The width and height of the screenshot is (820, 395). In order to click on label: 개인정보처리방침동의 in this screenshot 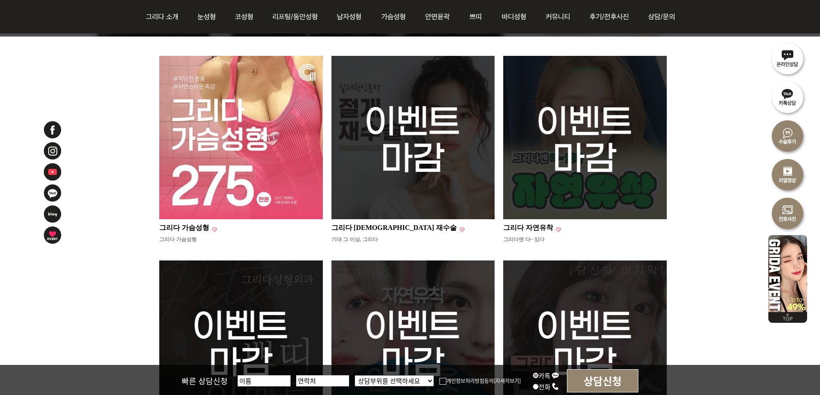, I will do `click(466, 381)`.